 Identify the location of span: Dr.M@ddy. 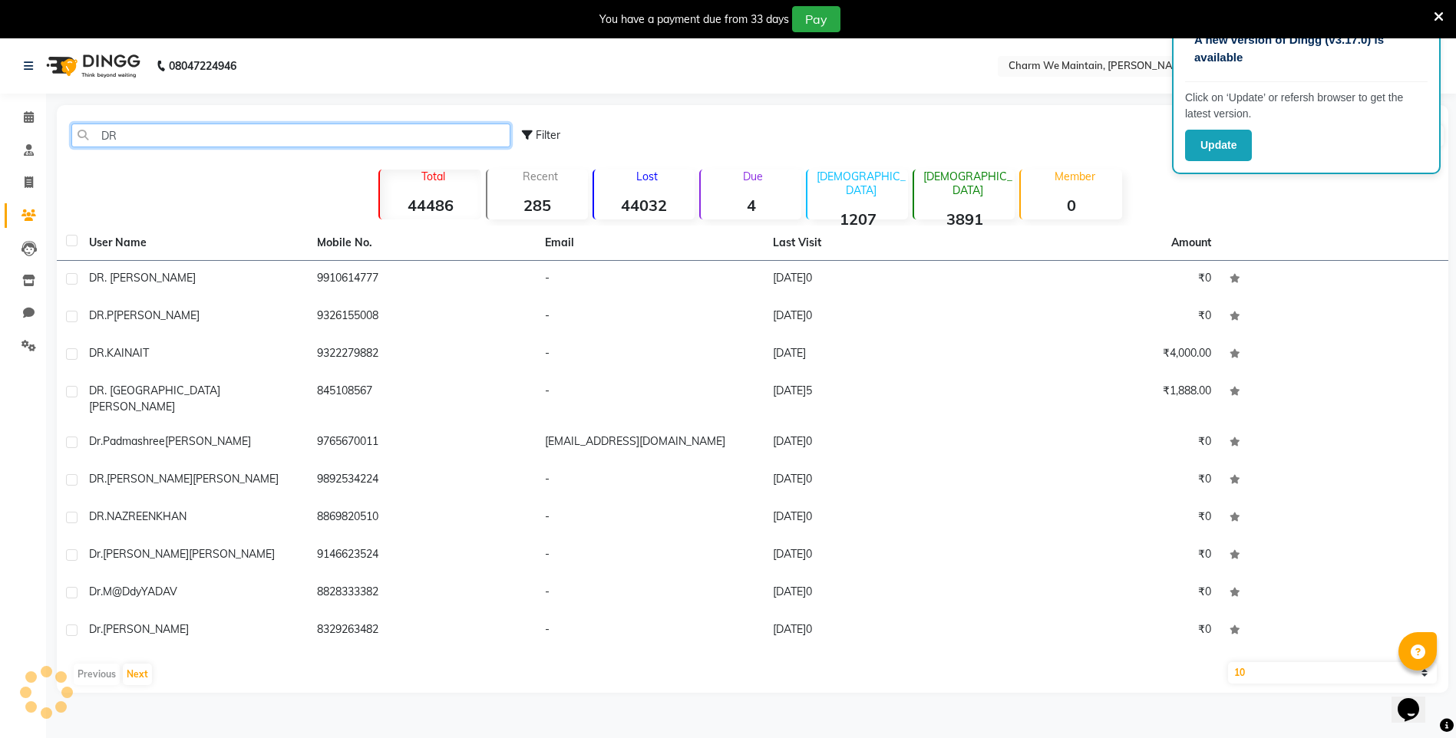
(115, 592).